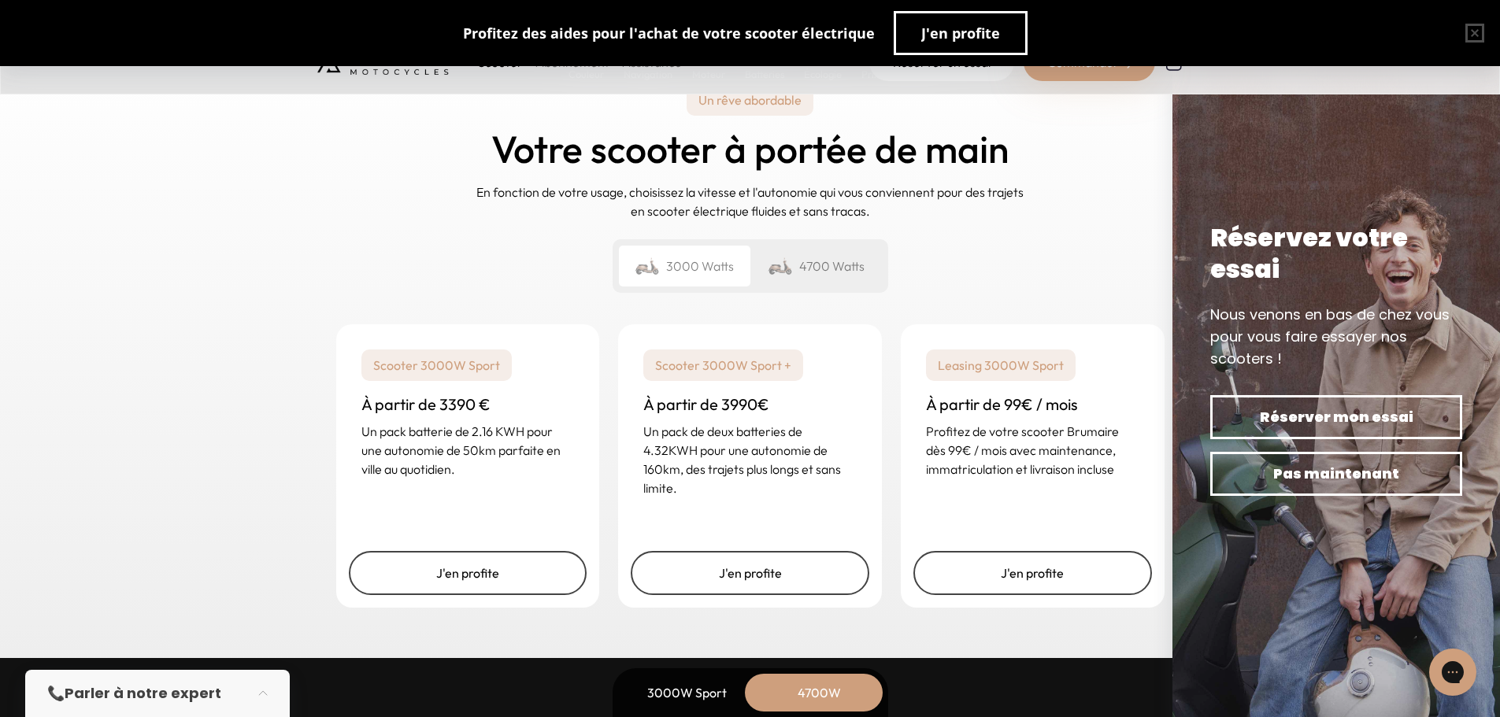 The image size is (1500, 717). Describe the element at coordinates (436, 365) in the screenshot. I see `p: Scooter 3000W Sport` at that location.